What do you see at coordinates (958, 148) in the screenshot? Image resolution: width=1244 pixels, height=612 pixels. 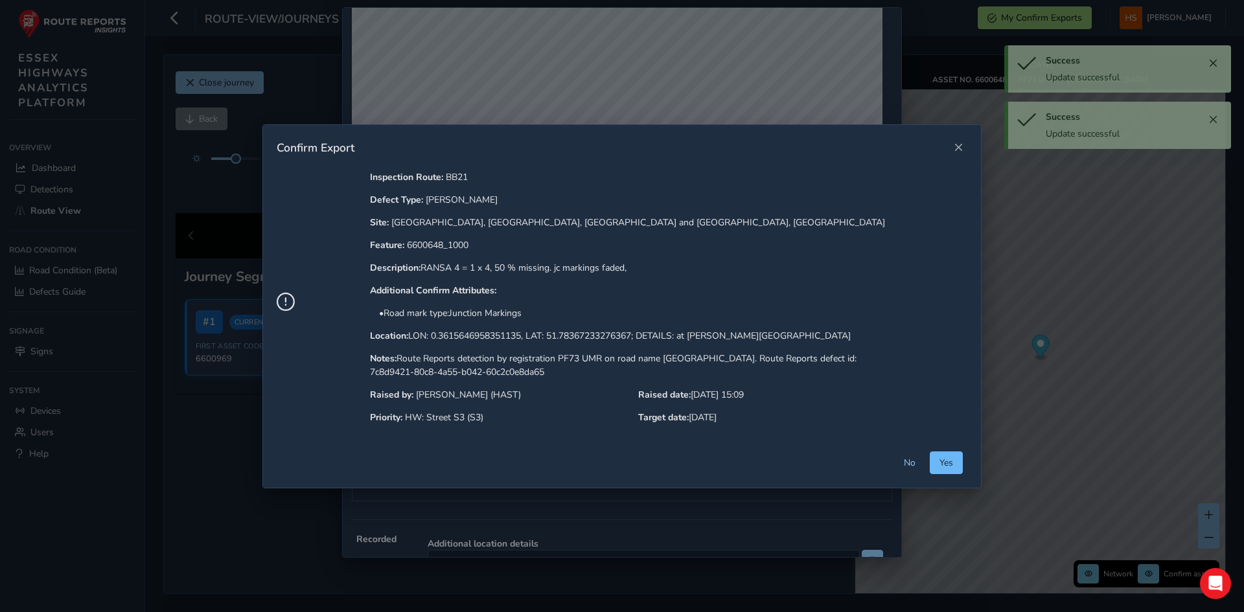 I see `button: Close` at bounding box center [958, 148].